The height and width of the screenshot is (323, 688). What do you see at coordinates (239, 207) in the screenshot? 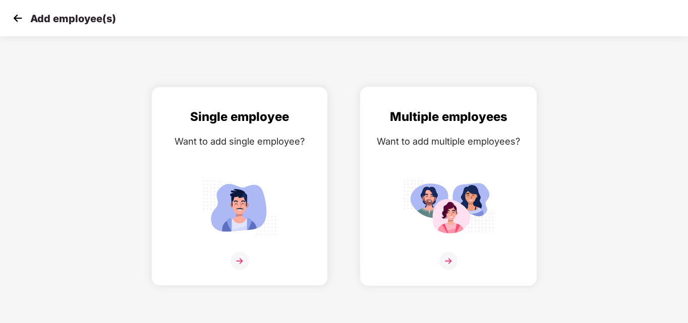
I see `img: svg+xml;base64,PHN2ZyB4bWxucz0iaHR0cDovL3d3dy53My5vcmcvMjAwMC9zdmciIGlkPSJTaW5nbGVfZW1wbG95ZWUiIH...` at bounding box center [239, 207].